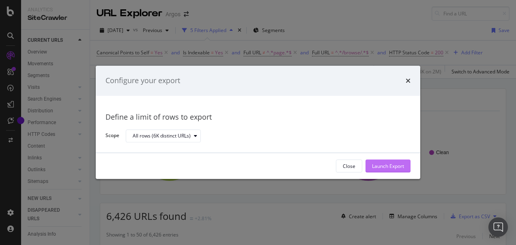 This screenshot has width=516, height=245. Describe the element at coordinates (258, 117) in the screenshot. I see `div: Define a limit of rows to export` at that location.